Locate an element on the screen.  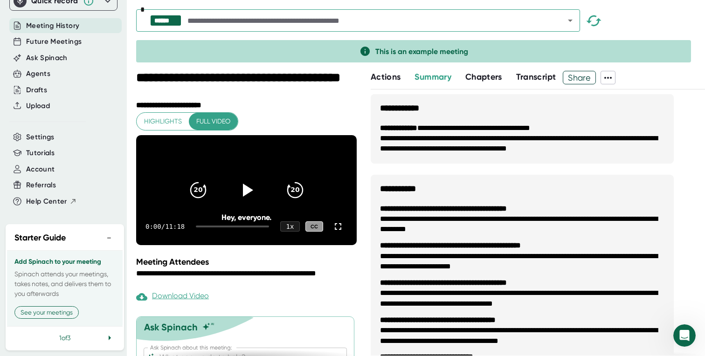
span: Actions is located at coordinates (385, 77).